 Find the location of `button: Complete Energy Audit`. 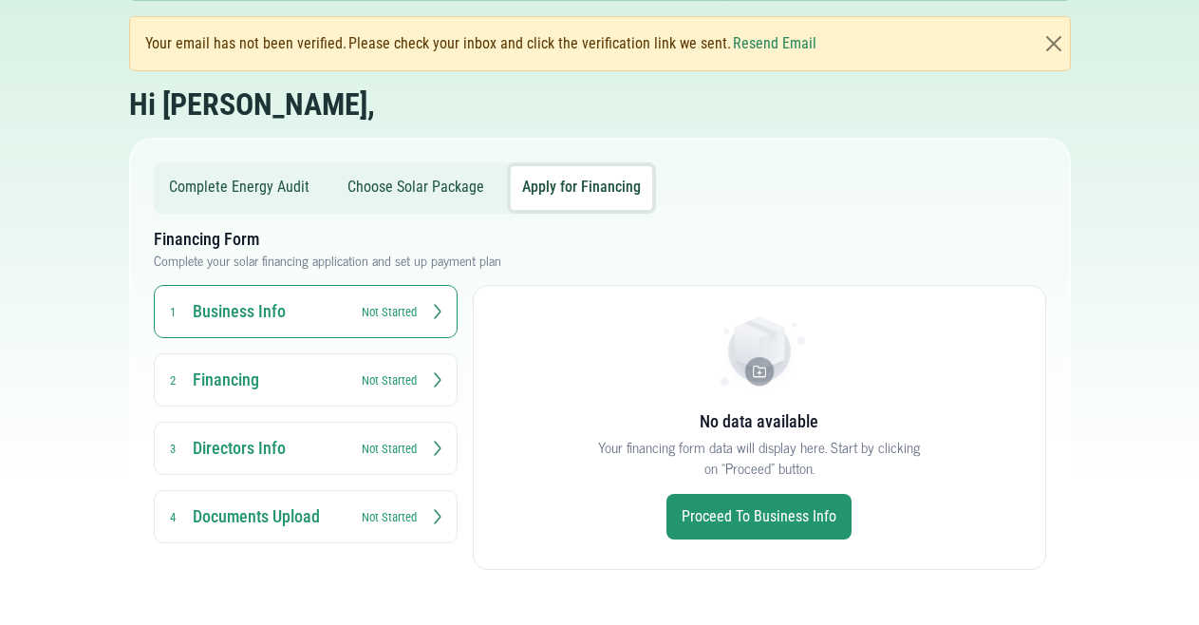

button: Complete Energy Audit is located at coordinates (239, 188).